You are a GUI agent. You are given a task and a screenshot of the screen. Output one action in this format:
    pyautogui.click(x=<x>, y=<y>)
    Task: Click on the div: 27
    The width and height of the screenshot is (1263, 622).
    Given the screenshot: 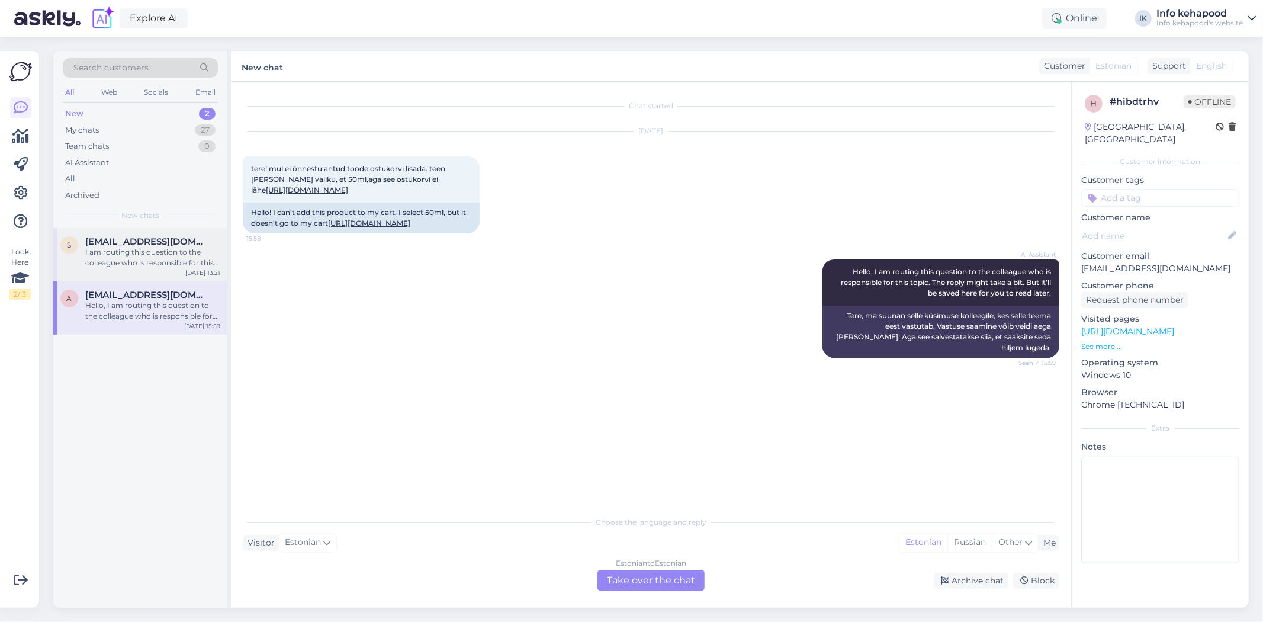 What is the action you would take?
    pyautogui.click(x=205, y=130)
    